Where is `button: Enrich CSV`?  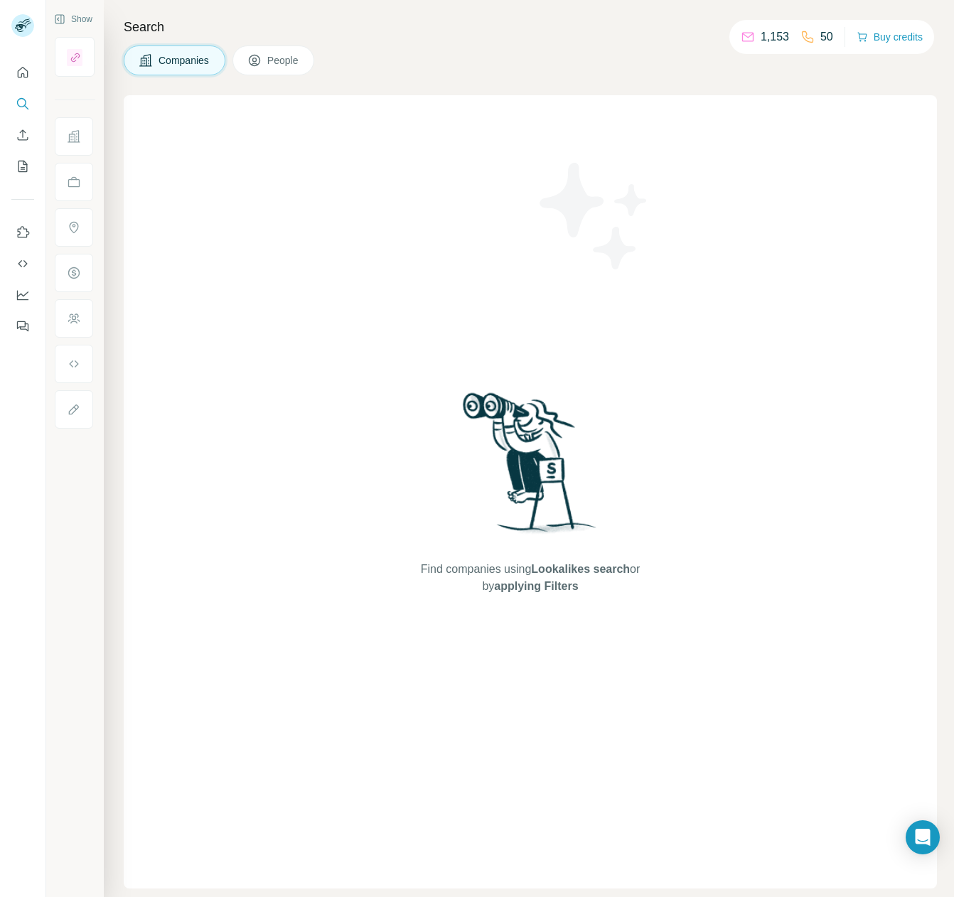 button: Enrich CSV is located at coordinates (23, 135).